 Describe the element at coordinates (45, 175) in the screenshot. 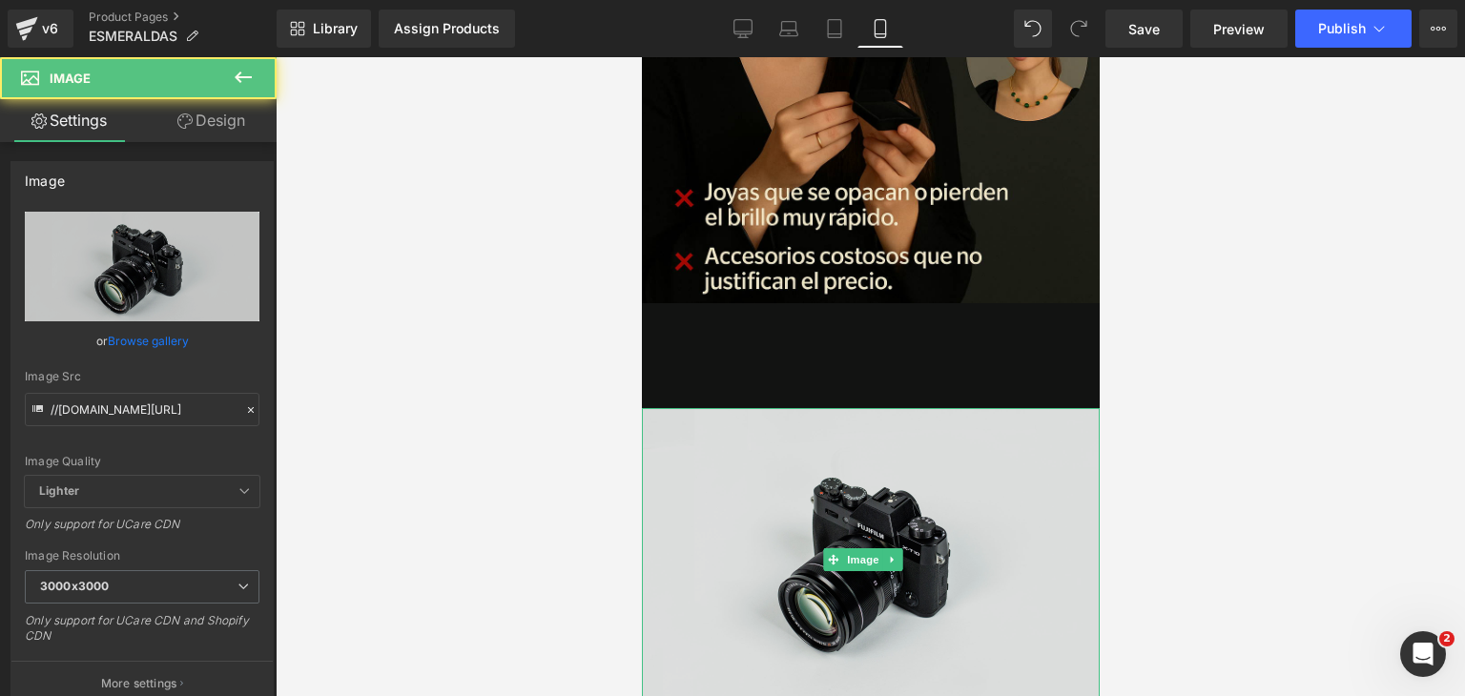

I see `div: Image` at that location.